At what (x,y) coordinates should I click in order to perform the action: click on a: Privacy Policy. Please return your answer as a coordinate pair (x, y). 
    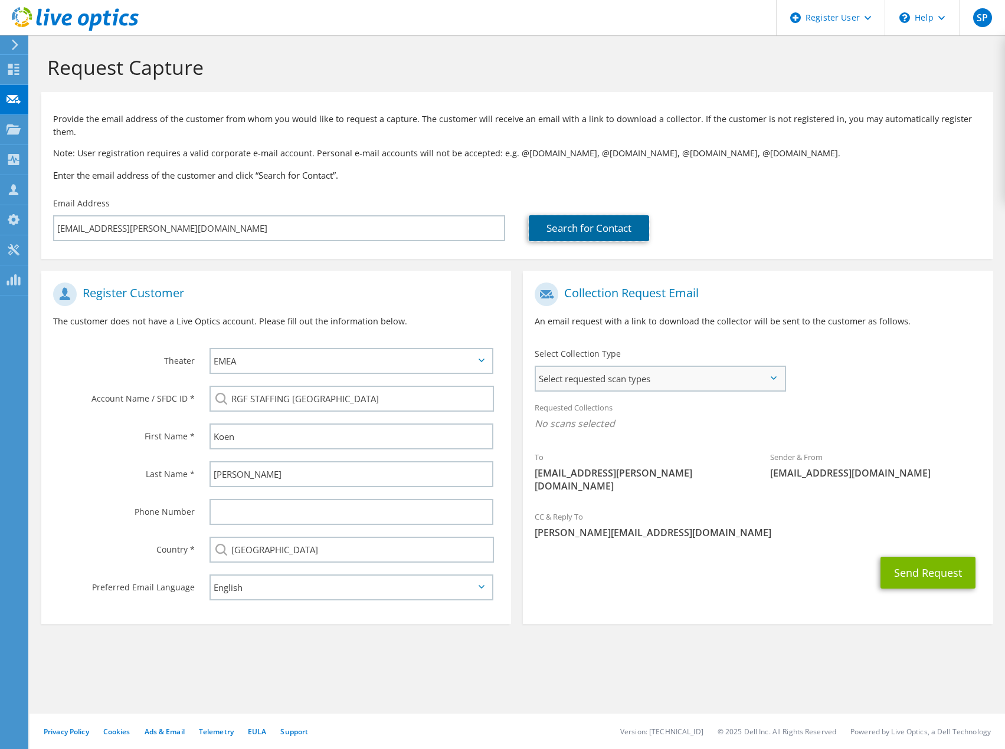
    Looking at the image, I should click on (66, 732).